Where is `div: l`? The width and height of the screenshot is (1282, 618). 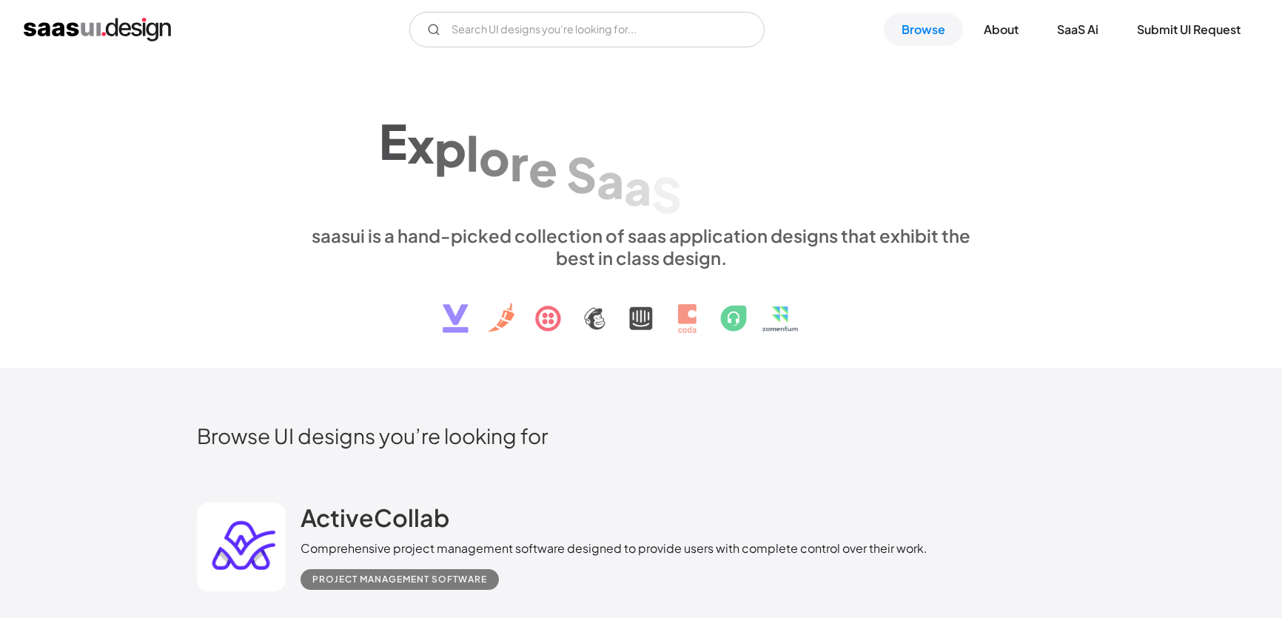
div: l is located at coordinates (472, 153).